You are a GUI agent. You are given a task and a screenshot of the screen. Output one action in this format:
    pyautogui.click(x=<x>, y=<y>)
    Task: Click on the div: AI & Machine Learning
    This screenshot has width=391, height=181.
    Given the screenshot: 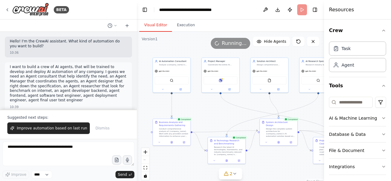 What is the action you would take?
    pyautogui.click(x=353, y=118)
    